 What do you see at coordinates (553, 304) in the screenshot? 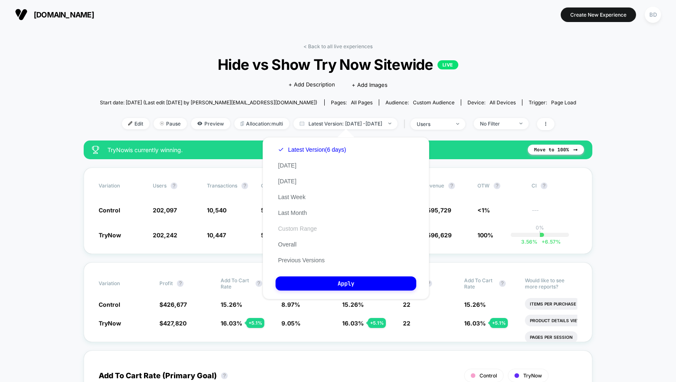
I see `li: Items Per Purchase` at bounding box center [553, 304].